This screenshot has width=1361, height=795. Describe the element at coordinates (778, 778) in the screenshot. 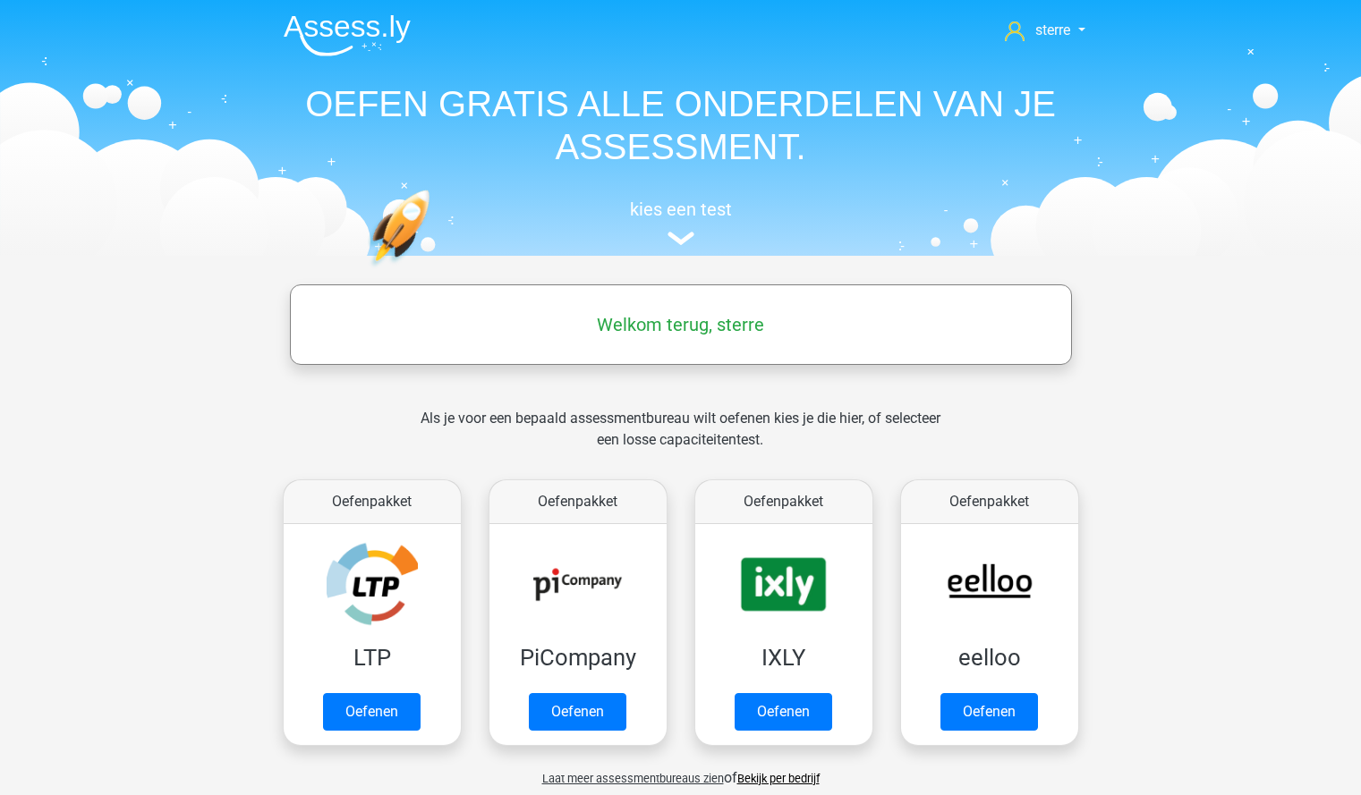

I see `a: Bekijk per bedrijf` at that location.